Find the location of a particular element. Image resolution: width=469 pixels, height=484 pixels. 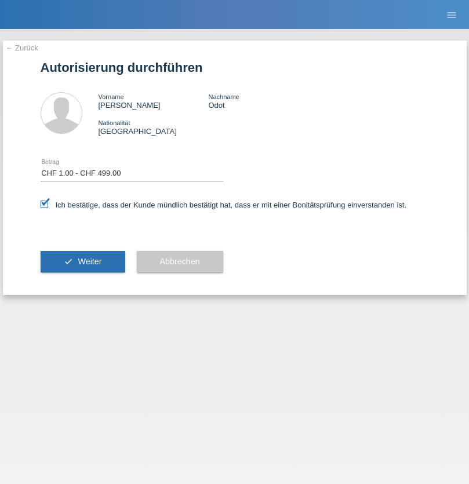

span: Vorname is located at coordinates (111, 97).